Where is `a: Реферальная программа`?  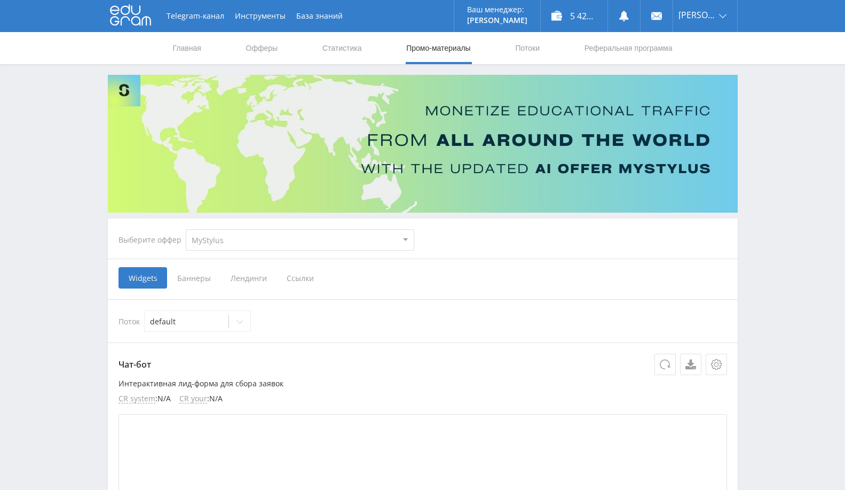 a: Реферальная программа is located at coordinates (628, 48).